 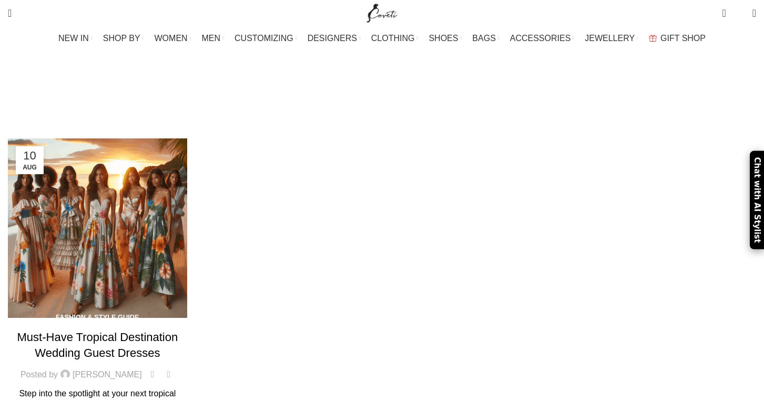 What do you see at coordinates (266, 38) in the screenshot?
I see `a: CUSTOMIZING` at bounding box center [266, 38].